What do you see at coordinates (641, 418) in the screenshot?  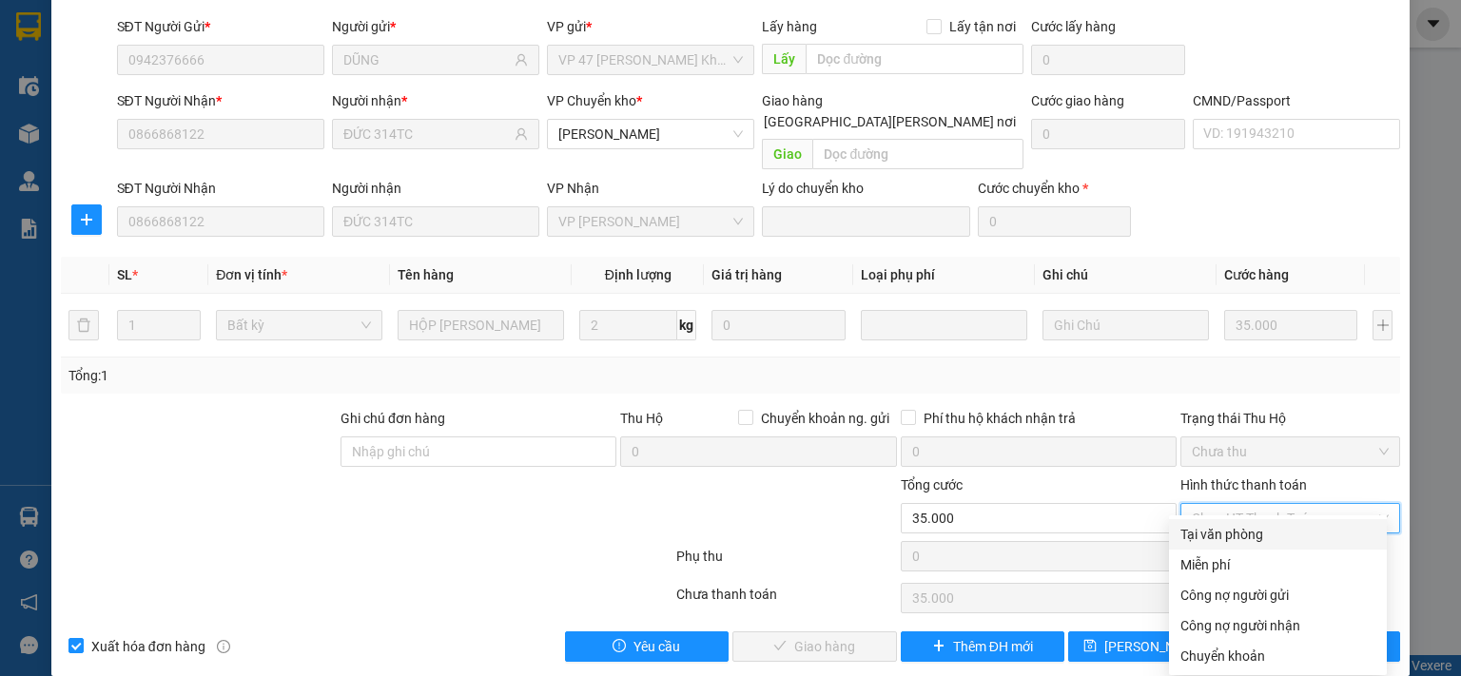 I see `span: Thu Hộ` at bounding box center [641, 418].